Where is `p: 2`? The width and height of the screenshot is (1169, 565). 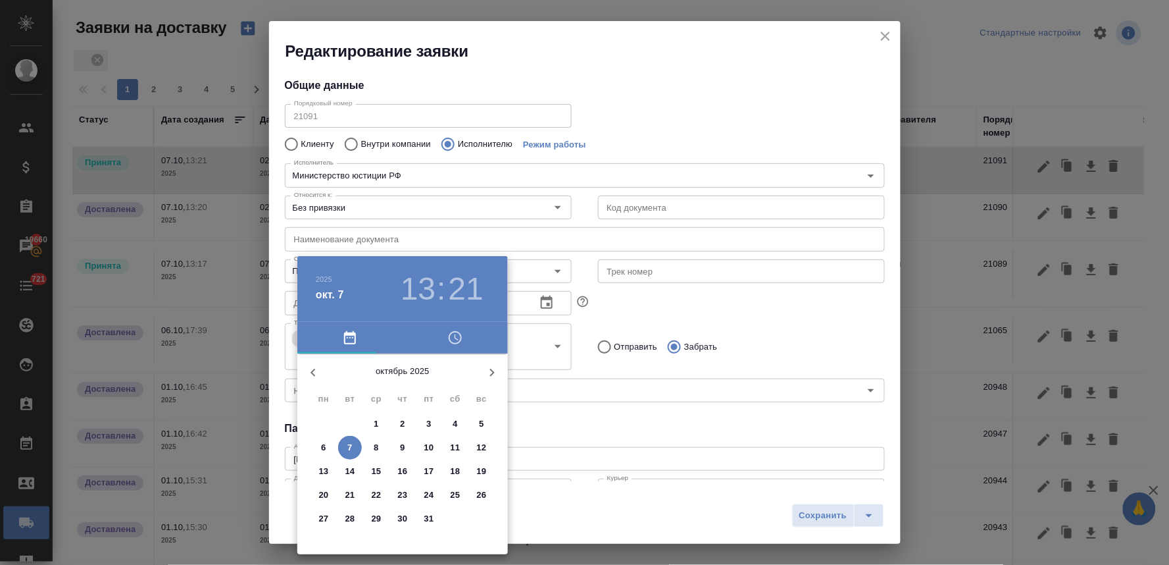 p: 2 is located at coordinates (402, 424).